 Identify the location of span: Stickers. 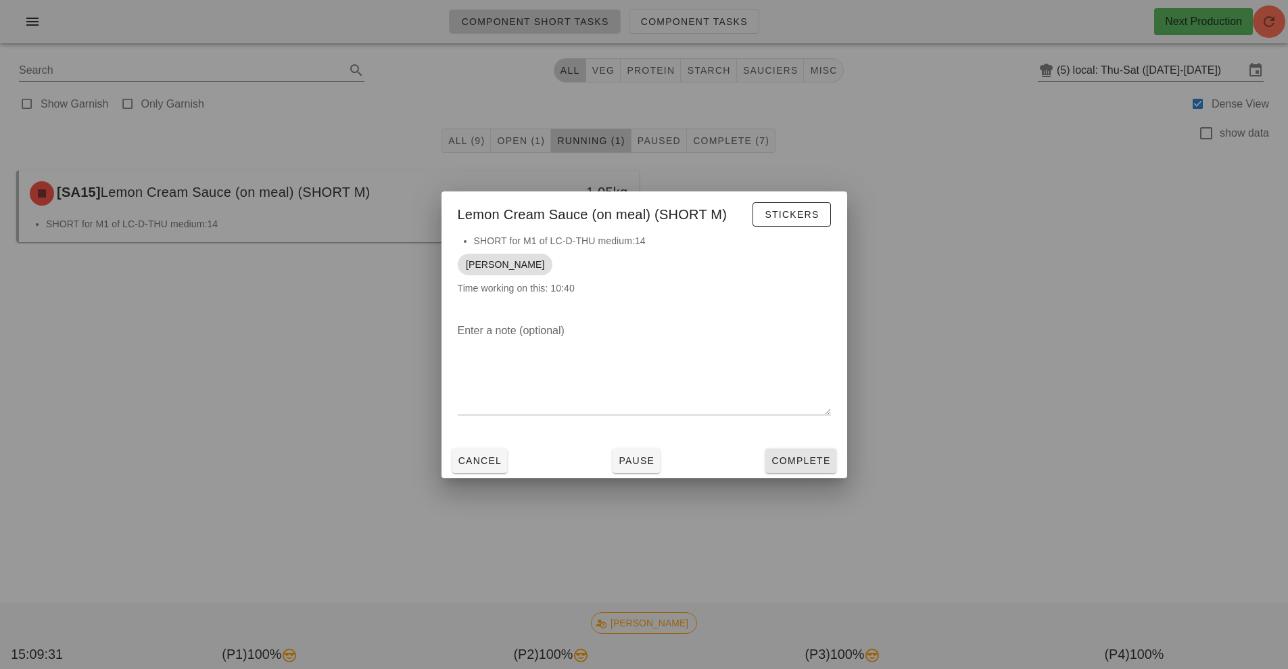
(791, 214).